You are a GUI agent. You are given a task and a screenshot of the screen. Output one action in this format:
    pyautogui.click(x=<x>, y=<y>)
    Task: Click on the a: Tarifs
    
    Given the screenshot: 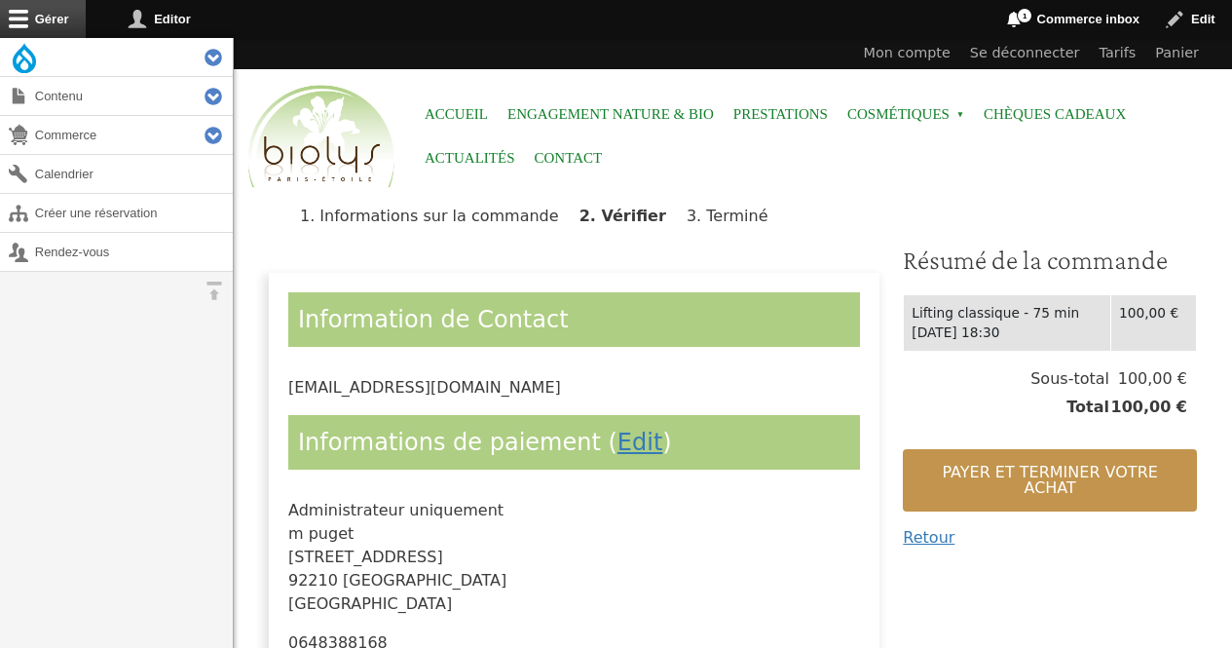 What is the action you would take?
    pyautogui.click(x=1118, y=54)
    